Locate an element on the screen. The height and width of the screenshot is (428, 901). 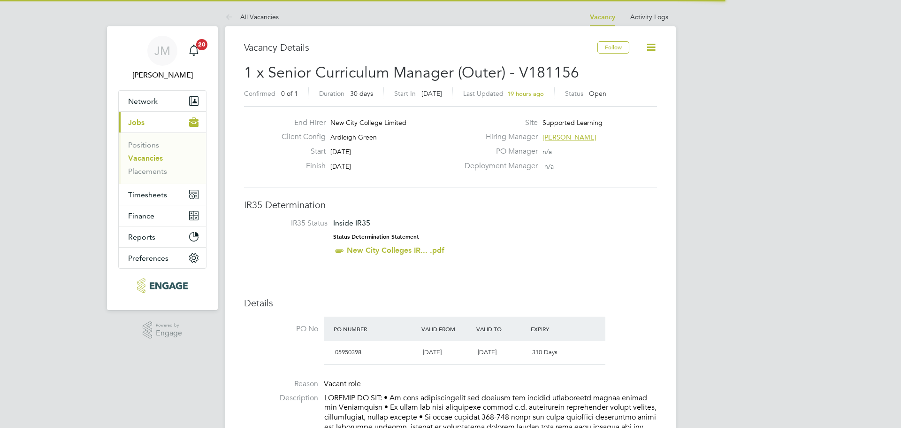
span: JM is located at coordinates (162, 51).